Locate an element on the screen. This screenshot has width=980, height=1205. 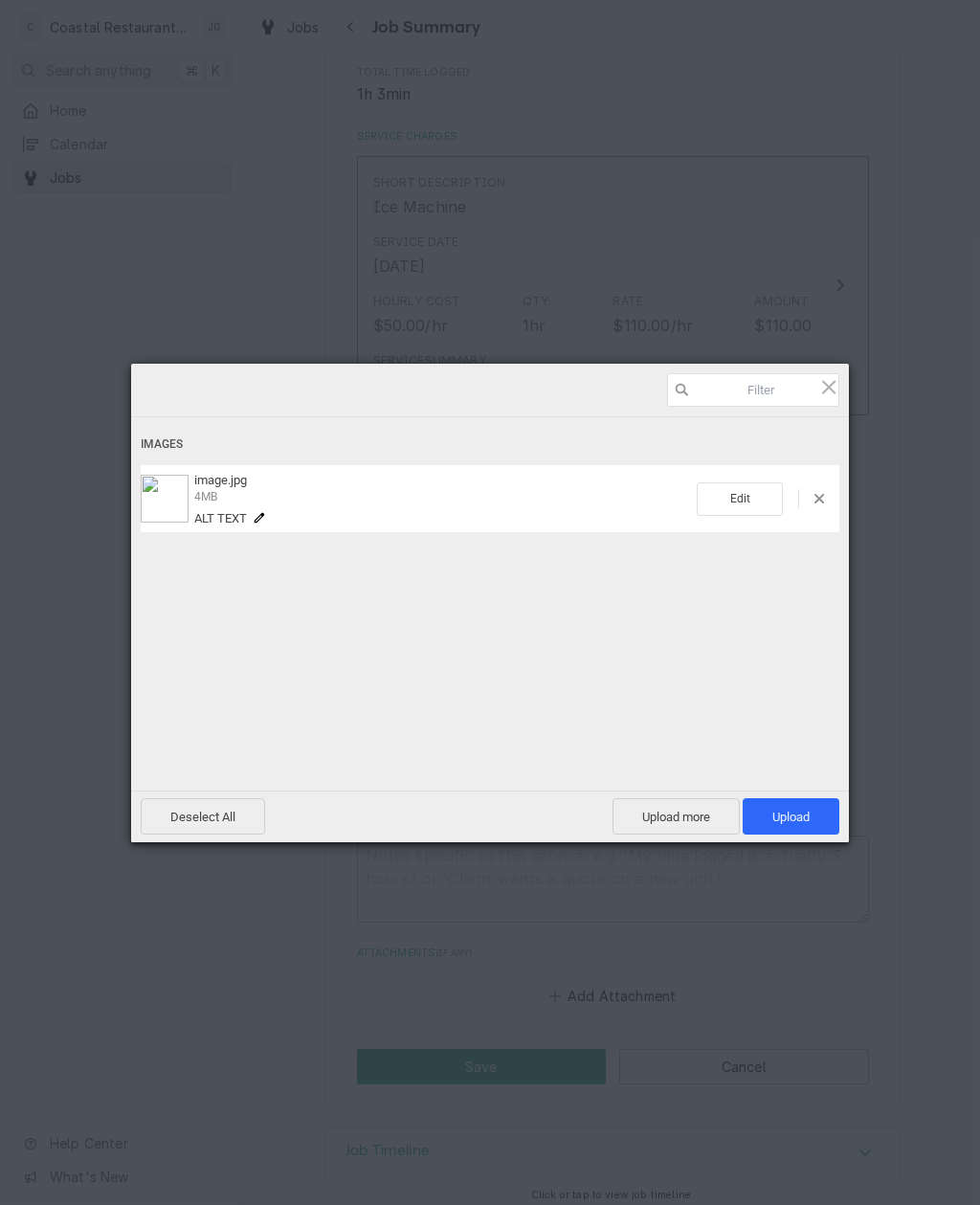
div: Images is located at coordinates (490, 444).